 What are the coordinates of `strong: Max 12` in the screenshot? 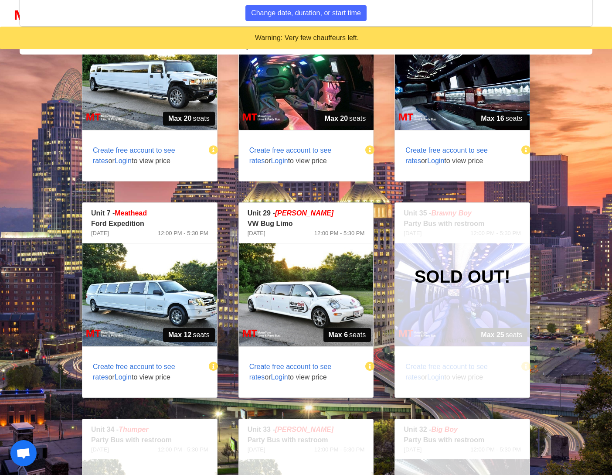 It's located at (180, 335).